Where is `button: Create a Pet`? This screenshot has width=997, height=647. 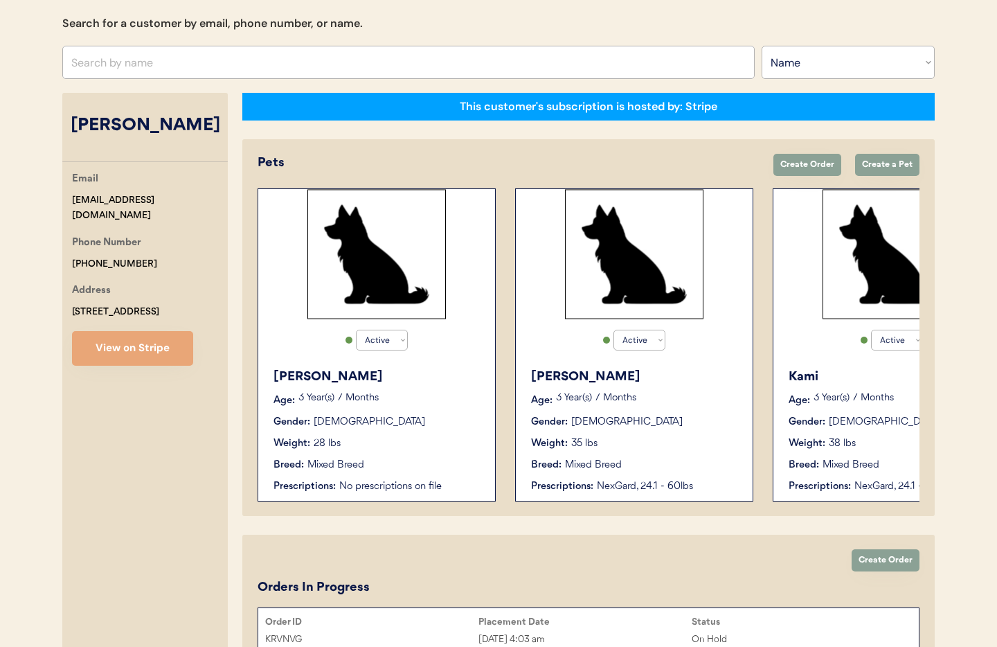 button: Create a Pet is located at coordinates (887, 165).